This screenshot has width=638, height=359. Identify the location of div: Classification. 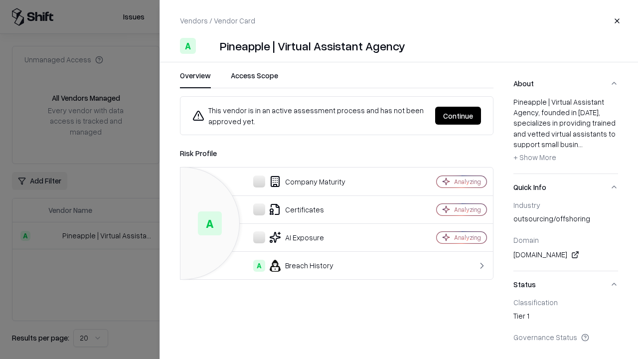
(566, 302).